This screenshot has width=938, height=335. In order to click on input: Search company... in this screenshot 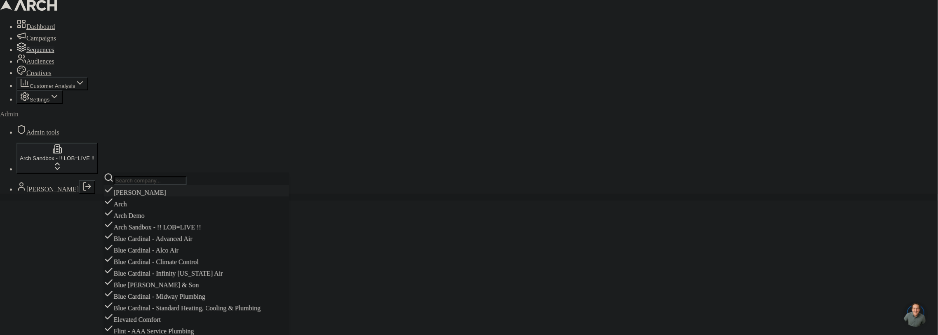, I will do `click(150, 180)`.